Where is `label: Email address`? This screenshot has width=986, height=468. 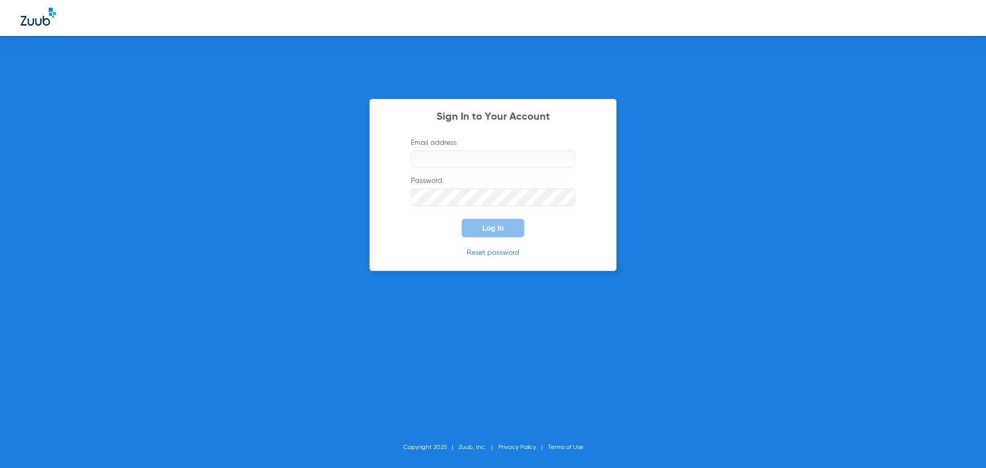 label: Email address is located at coordinates (493, 152).